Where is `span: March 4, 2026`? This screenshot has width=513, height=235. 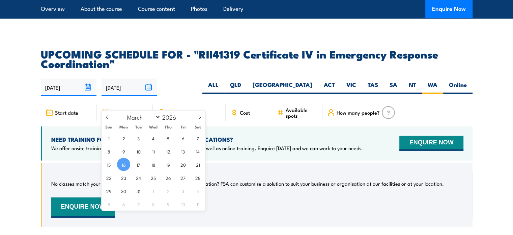
span: March 4, 2026 is located at coordinates (153, 138).